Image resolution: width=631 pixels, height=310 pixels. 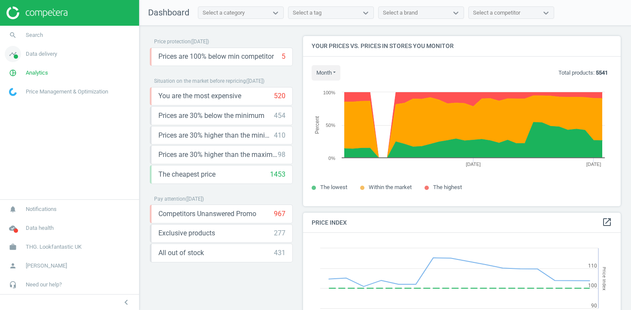 What do you see at coordinates (13, 228) in the screenshot?
I see `i: cloud_done` at bounding box center [13, 228].